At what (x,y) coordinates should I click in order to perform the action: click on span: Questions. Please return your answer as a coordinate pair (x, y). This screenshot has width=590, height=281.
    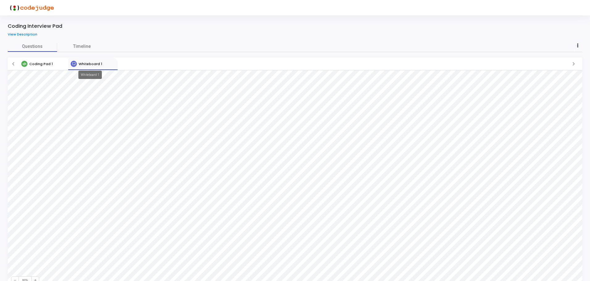
    Looking at the image, I should click on (32, 46).